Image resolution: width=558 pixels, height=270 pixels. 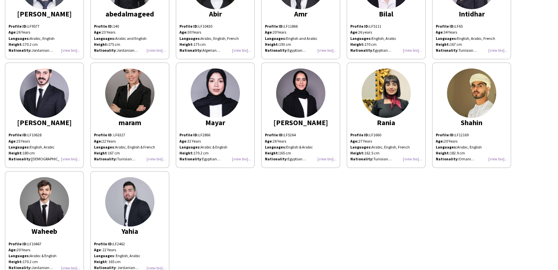 What do you see at coordinates (386, 122) in the screenshot?
I see `div: Rania` at bounding box center [386, 122].